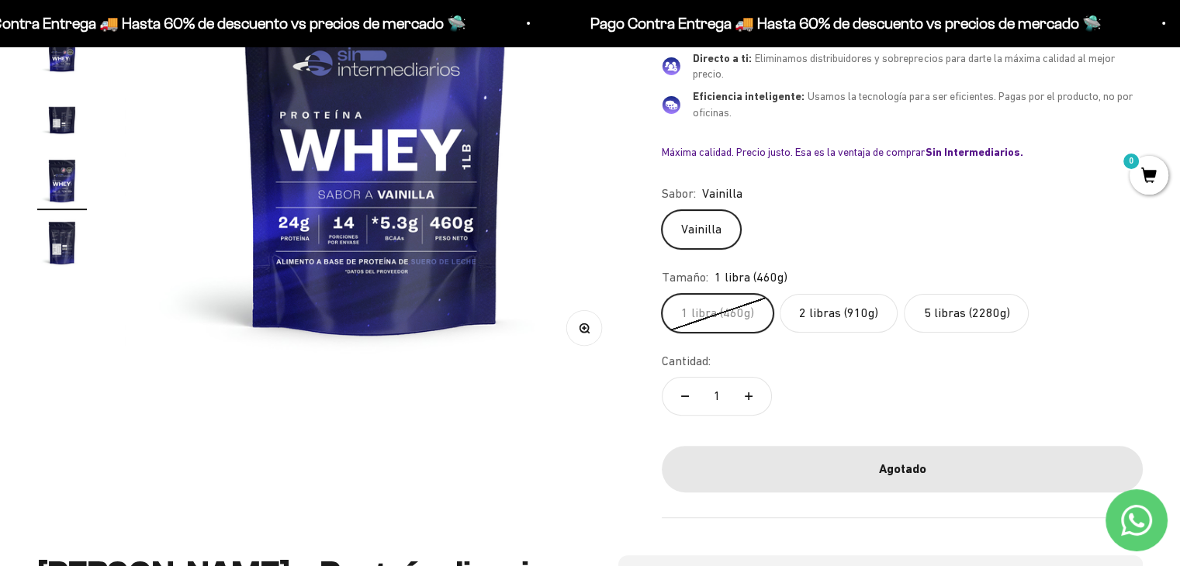 This screenshot has width=1180, height=566. I want to click on button: Ir al artículo 7, so click(62, 245).